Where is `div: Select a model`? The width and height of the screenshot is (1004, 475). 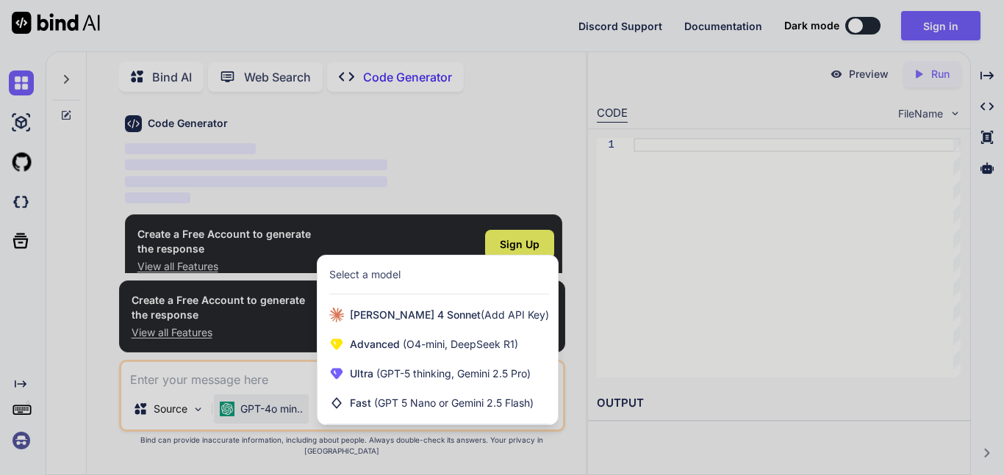 div: Select a model is located at coordinates (364, 275).